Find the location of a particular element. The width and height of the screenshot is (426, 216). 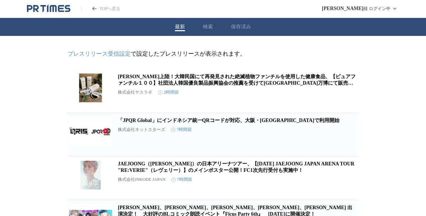

img: 日本初上陸！大韓民国にて再発見された絶滅植物ファンチルを使用した健康食品、【ピュアファンチル１００】社団法人韓国優良製品振興協会の推薦を受けて大阪関西万博にて販売開始 is located at coordinates (90, 88).